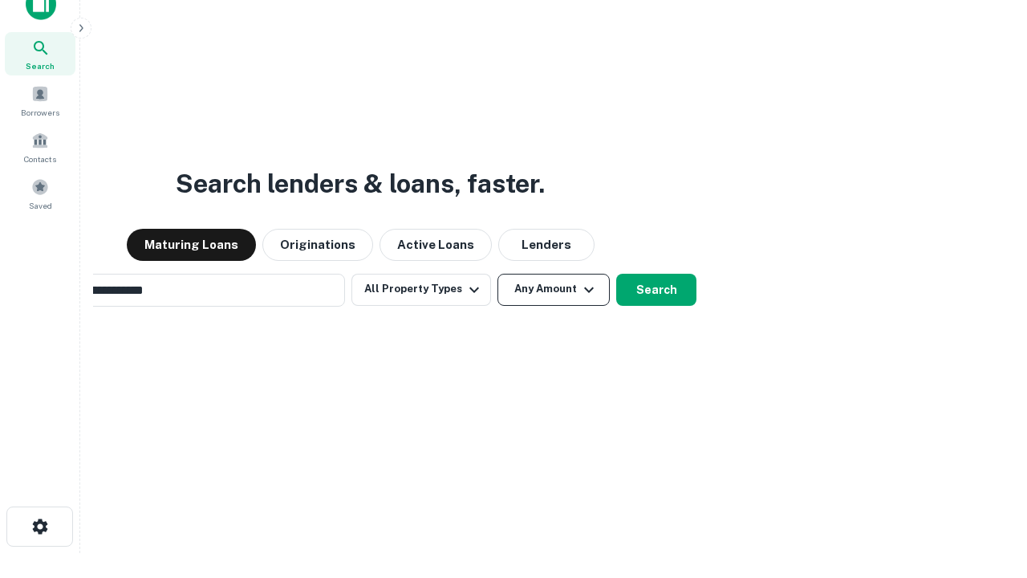 This screenshot has width=1027, height=578. What do you see at coordinates (421, 290) in the screenshot?
I see `button: All Property Types` at bounding box center [421, 290].